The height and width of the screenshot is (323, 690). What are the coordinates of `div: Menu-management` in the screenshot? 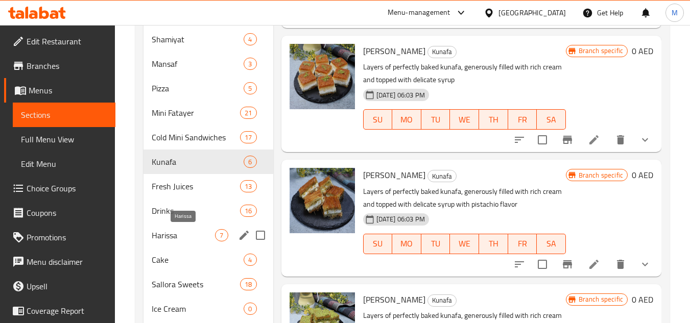 It's located at (419, 13).